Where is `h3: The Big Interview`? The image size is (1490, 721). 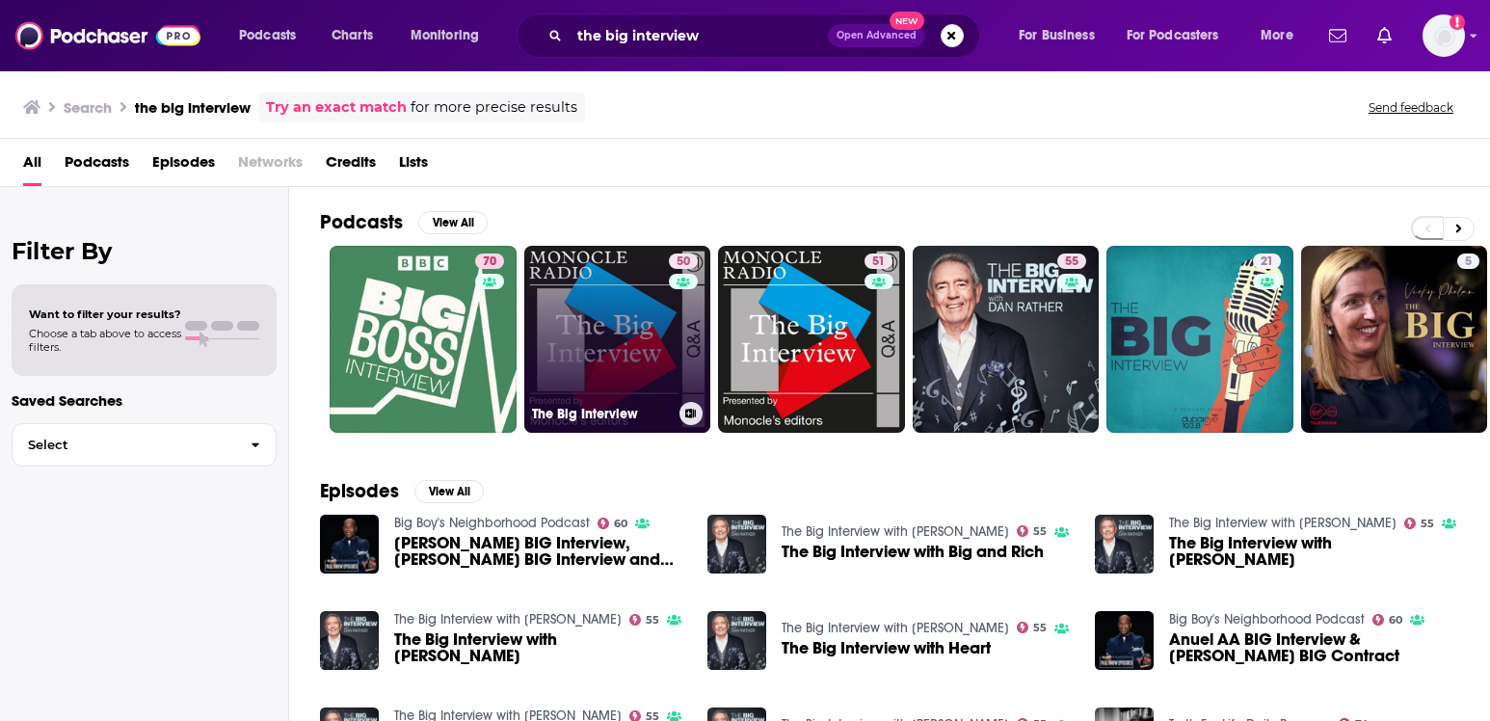
h3: The Big Interview is located at coordinates (601, 414).